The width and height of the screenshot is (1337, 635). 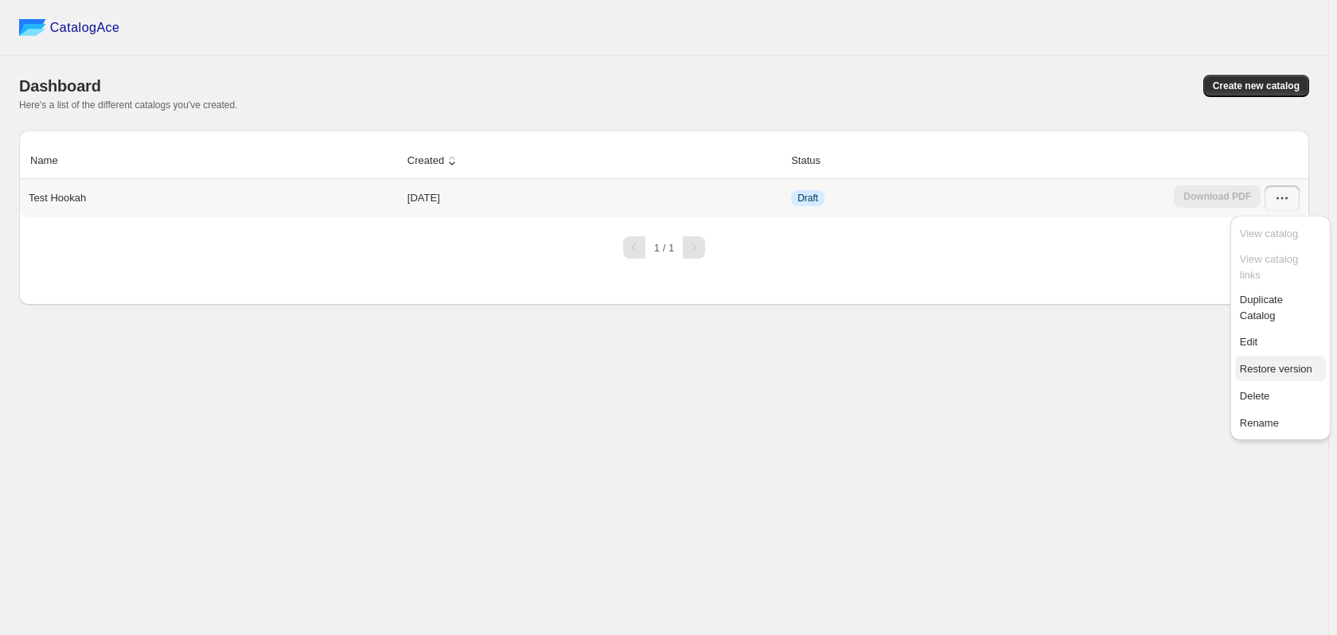 What do you see at coordinates (1259, 422) in the screenshot?
I see `span: Rename` at bounding box center [1259, 422].